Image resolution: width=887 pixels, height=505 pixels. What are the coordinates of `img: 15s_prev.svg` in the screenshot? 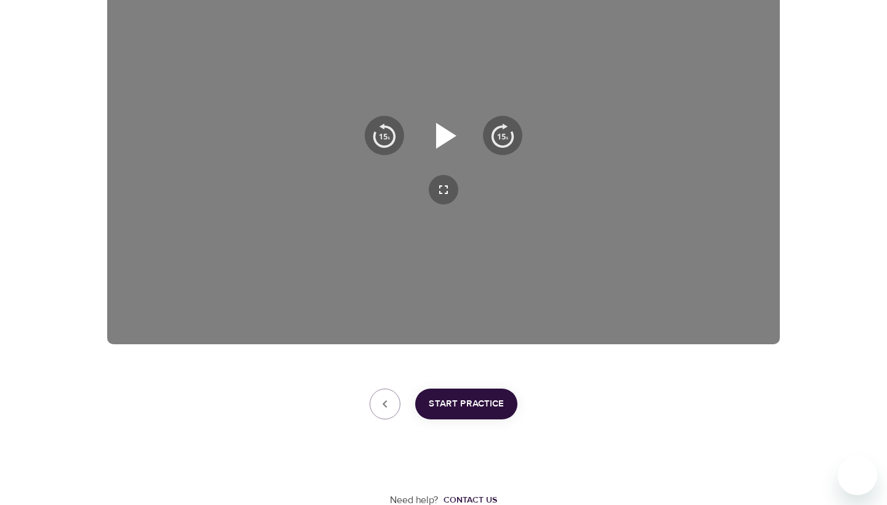 It's located at (384, 135).